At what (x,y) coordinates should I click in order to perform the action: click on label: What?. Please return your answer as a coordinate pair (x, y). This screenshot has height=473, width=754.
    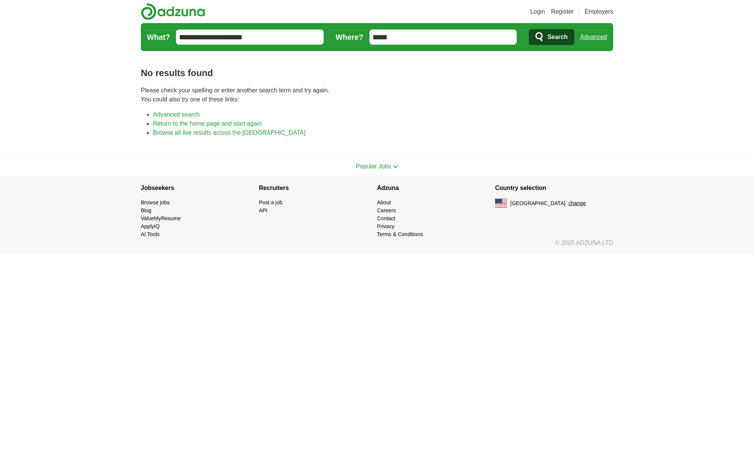
    Looking at the image, I should click on (158, 37).